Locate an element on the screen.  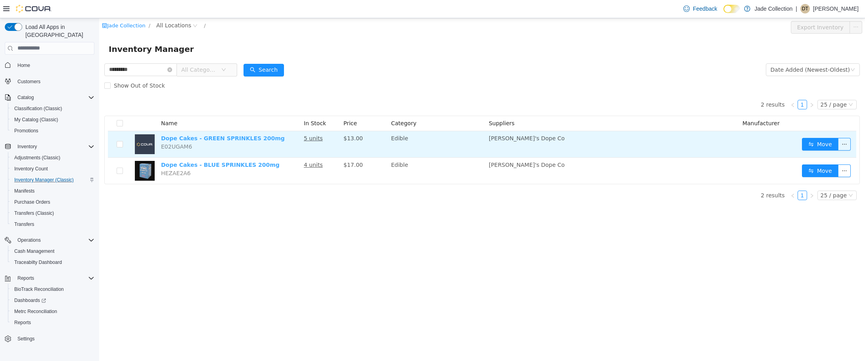
span: Feedback is located at coordinates (704, 9).